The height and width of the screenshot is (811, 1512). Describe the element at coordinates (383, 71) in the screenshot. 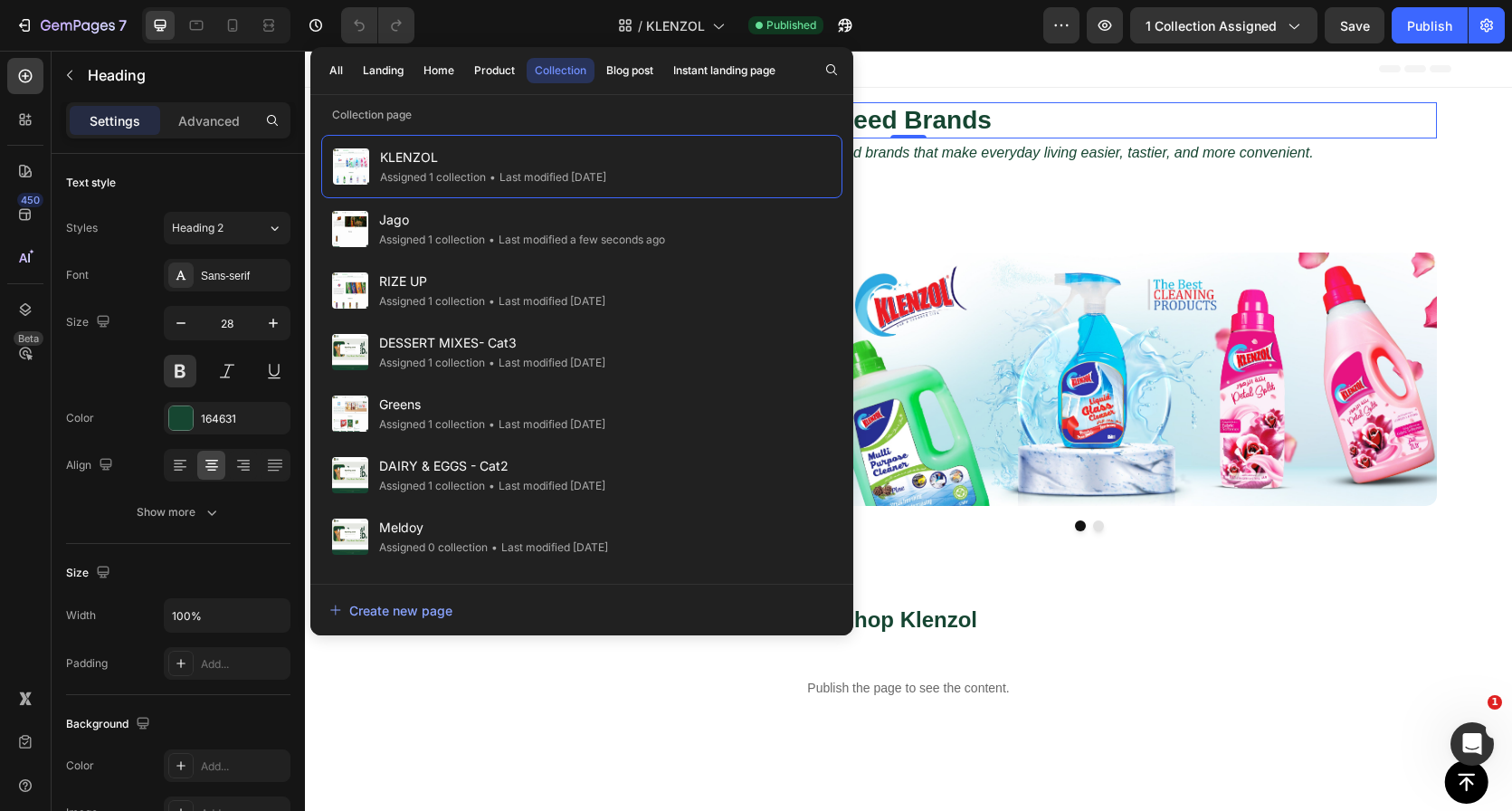

I see `div: Landing` at that location.